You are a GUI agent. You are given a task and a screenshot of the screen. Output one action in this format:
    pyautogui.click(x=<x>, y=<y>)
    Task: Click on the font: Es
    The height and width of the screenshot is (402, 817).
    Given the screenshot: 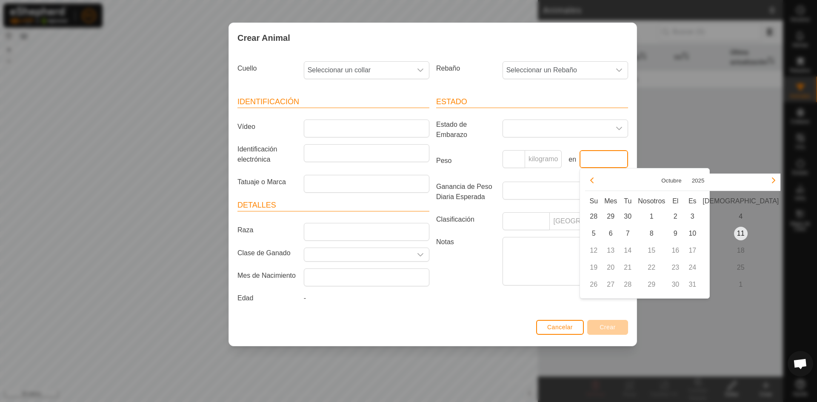 What is the action you would take?
    pyautogui.click(x=692, y=201)
    